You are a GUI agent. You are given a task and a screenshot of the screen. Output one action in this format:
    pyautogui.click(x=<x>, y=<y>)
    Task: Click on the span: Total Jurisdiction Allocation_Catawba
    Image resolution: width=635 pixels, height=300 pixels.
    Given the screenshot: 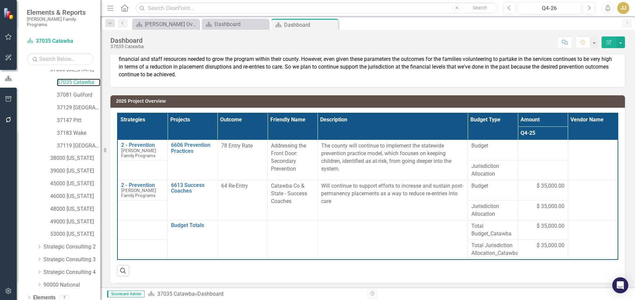 What is the action you would take?
    pyautogui.click(x=493, y=250)
    